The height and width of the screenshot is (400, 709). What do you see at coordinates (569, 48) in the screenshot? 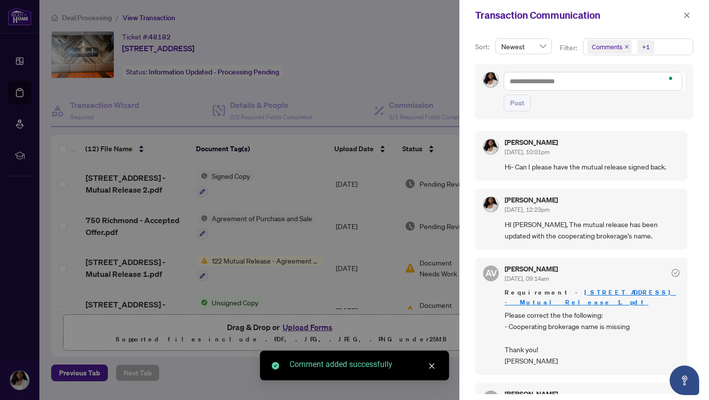
I see `p: Filter:` at bounding box center [569, 48].